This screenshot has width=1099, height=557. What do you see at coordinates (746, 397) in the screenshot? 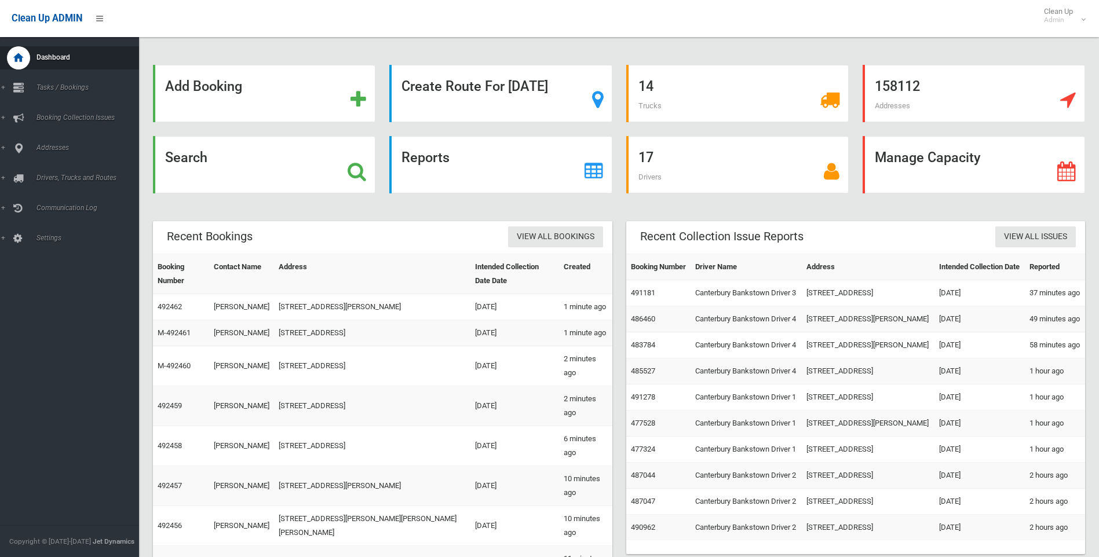
I see `td: Canterbury Bankstown Driver 1` at bounding box center [746, 397].